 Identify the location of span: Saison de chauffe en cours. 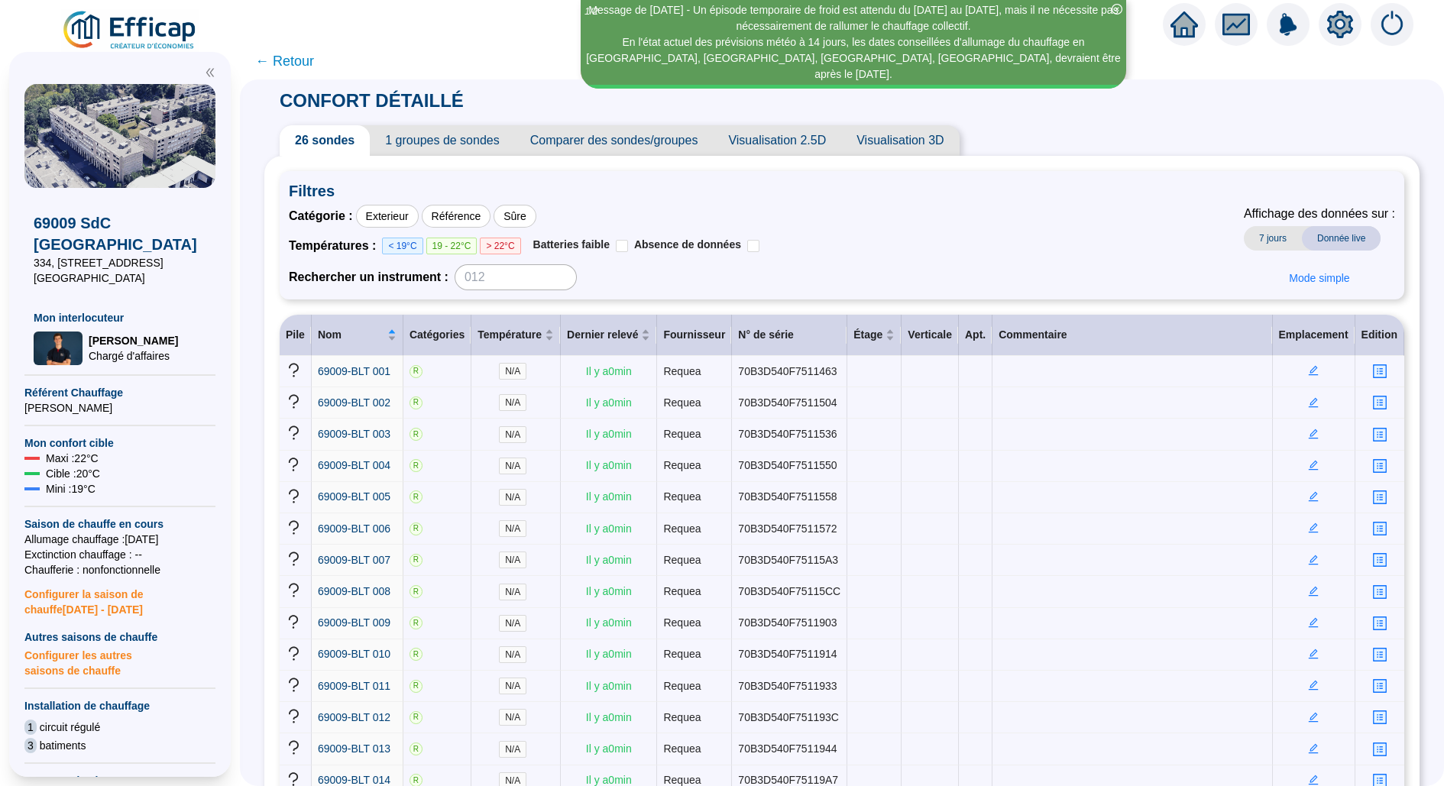
(120, 524).